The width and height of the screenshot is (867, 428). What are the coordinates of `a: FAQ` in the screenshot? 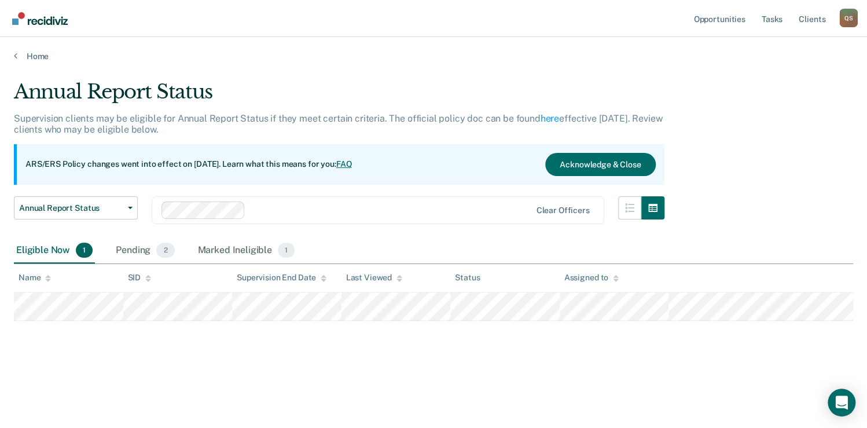 It's located at (344, 164).